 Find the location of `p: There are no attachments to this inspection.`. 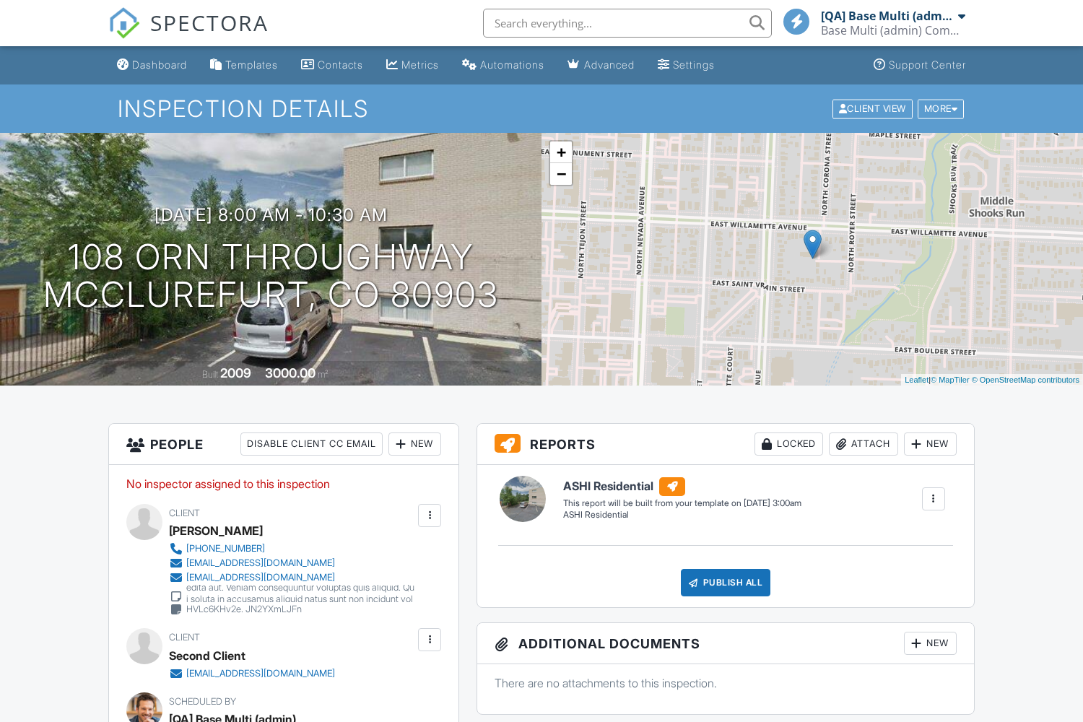

p: There are no attachments to this inspection. is located at coordinates (726, 683).